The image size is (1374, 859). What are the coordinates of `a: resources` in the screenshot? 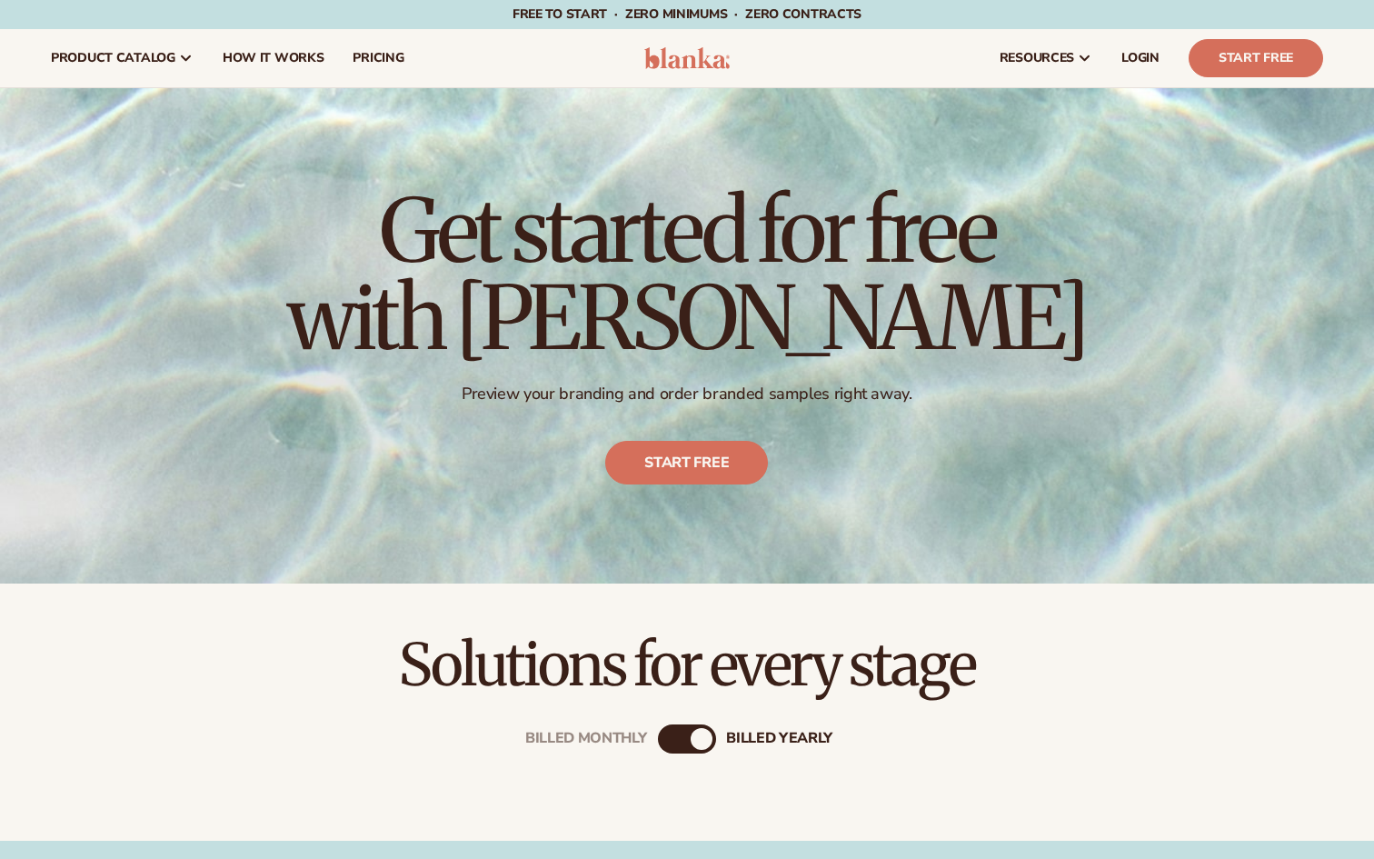 It's located at (1046, 58).